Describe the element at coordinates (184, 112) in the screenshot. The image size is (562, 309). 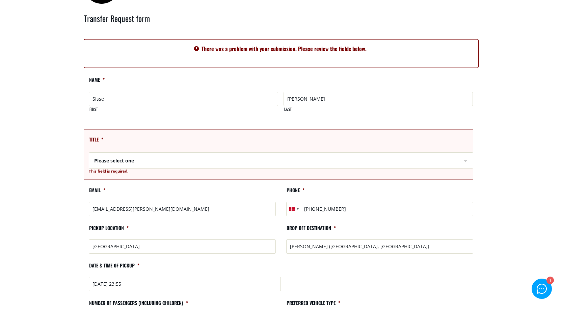
I see `label: First` at that location.